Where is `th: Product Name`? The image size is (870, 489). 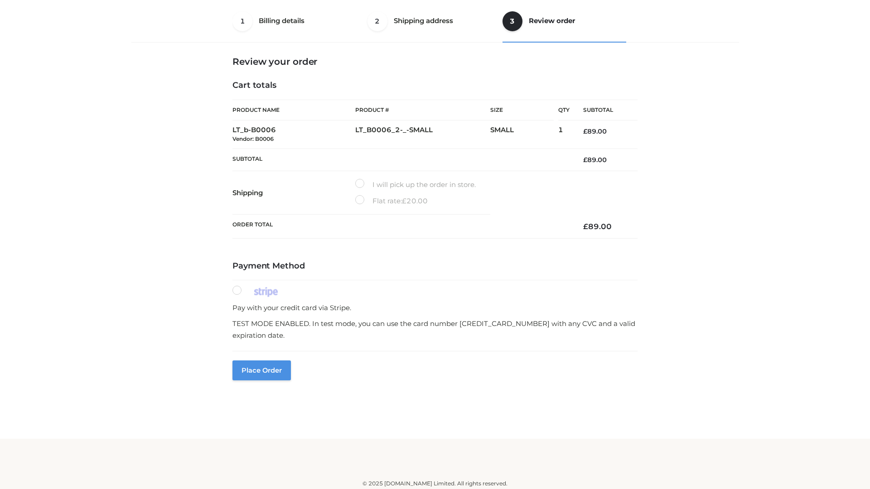
th: Product Name is located at coordinates (294, 110).